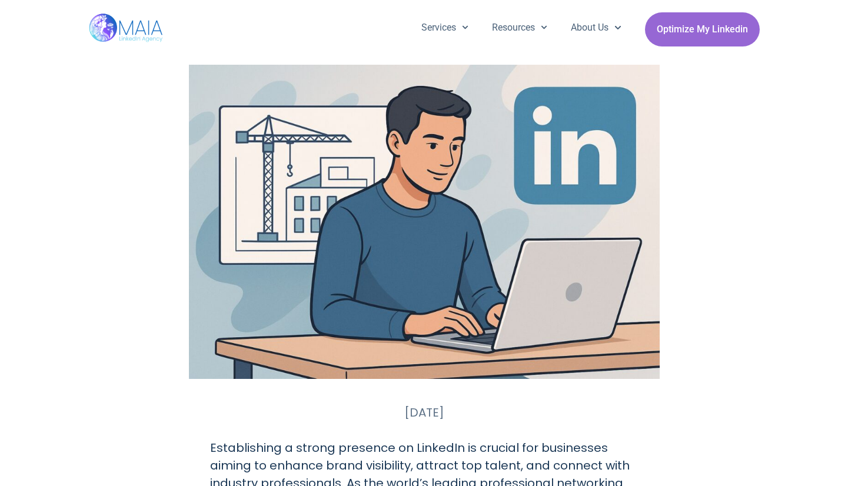 The image size is (848, 486). I want to click on nav: Menu, so click(521, 28).